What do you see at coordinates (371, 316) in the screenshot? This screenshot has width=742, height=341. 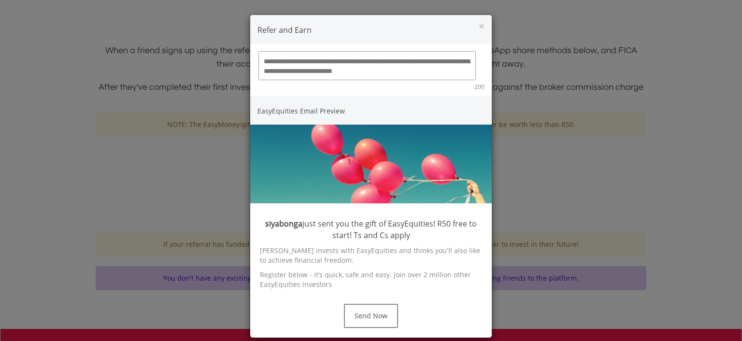 I see `button: Send Now` at bounding box center [371, 316].